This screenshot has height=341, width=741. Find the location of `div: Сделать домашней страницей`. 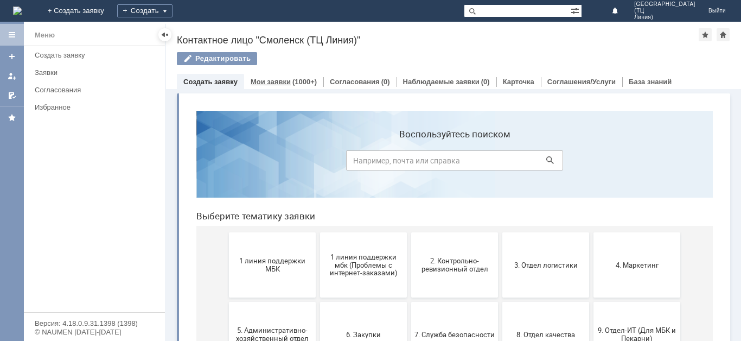

div: Сделать домашней страницей is located at coordinates (723, 35).